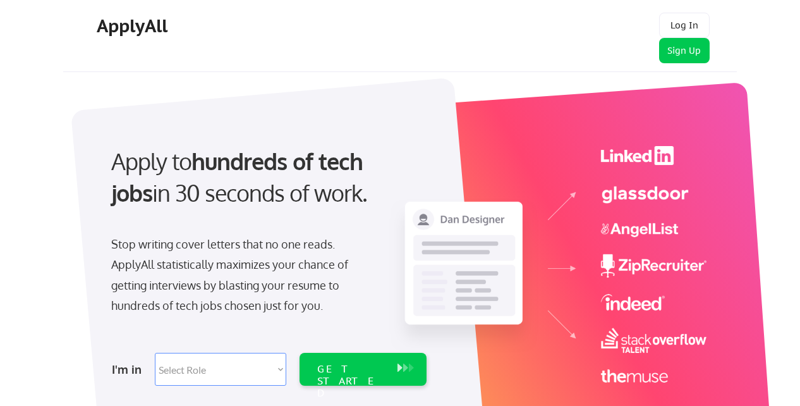 The height and width of the screenshot is (406, 800). What do you see at coordinates (684, 25) in the screenshot?
I see `button: Log In` at bounding box center [684, 25].